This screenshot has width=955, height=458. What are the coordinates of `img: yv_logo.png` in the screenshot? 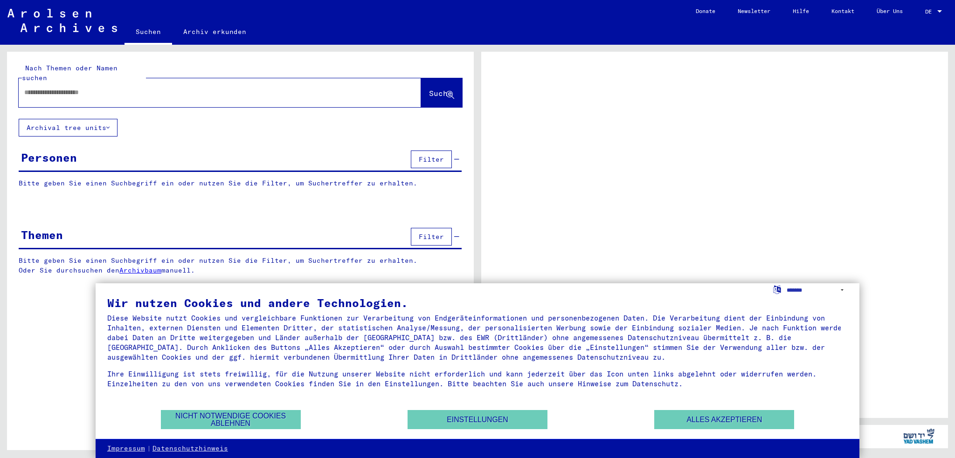 It's located at (918, 436).